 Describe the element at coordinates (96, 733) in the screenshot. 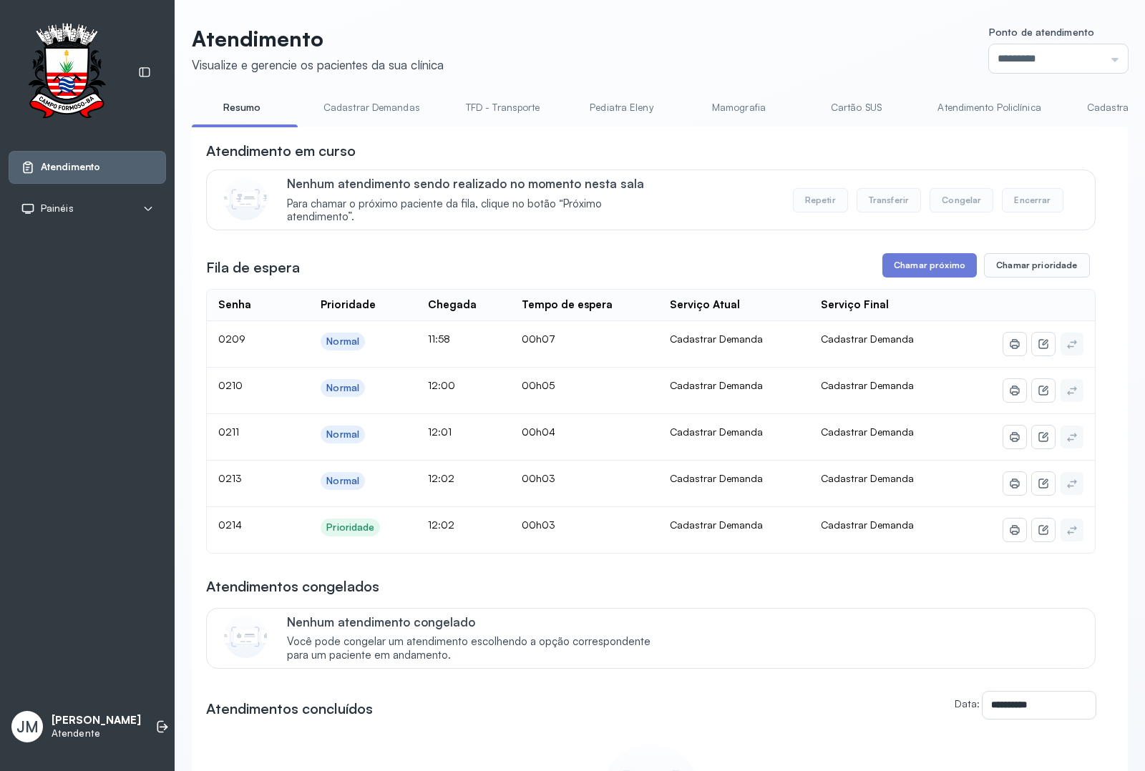

I see `p: Atendente` at that location.